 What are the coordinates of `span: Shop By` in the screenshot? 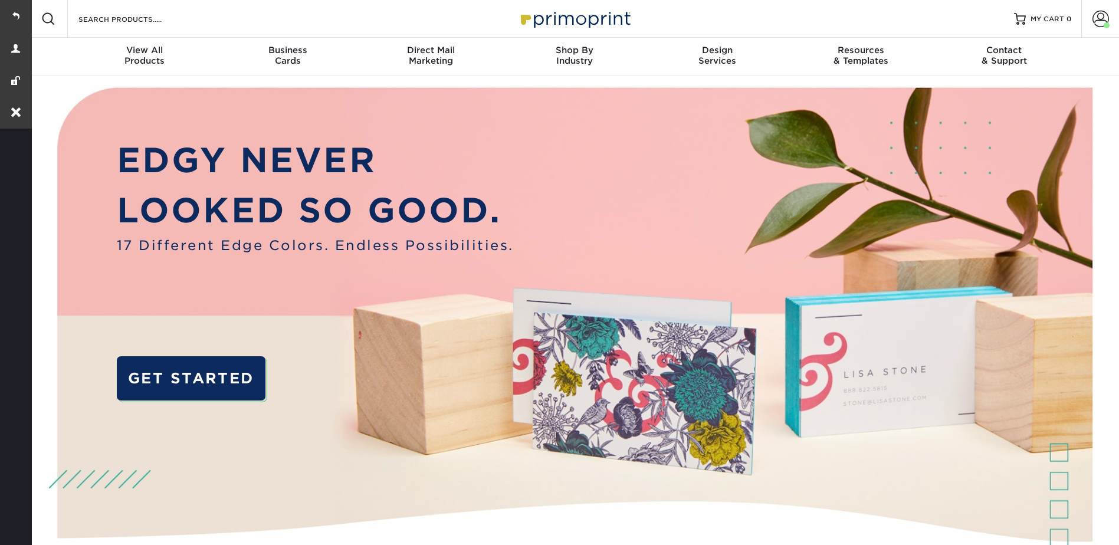 It's located at (574, 50).